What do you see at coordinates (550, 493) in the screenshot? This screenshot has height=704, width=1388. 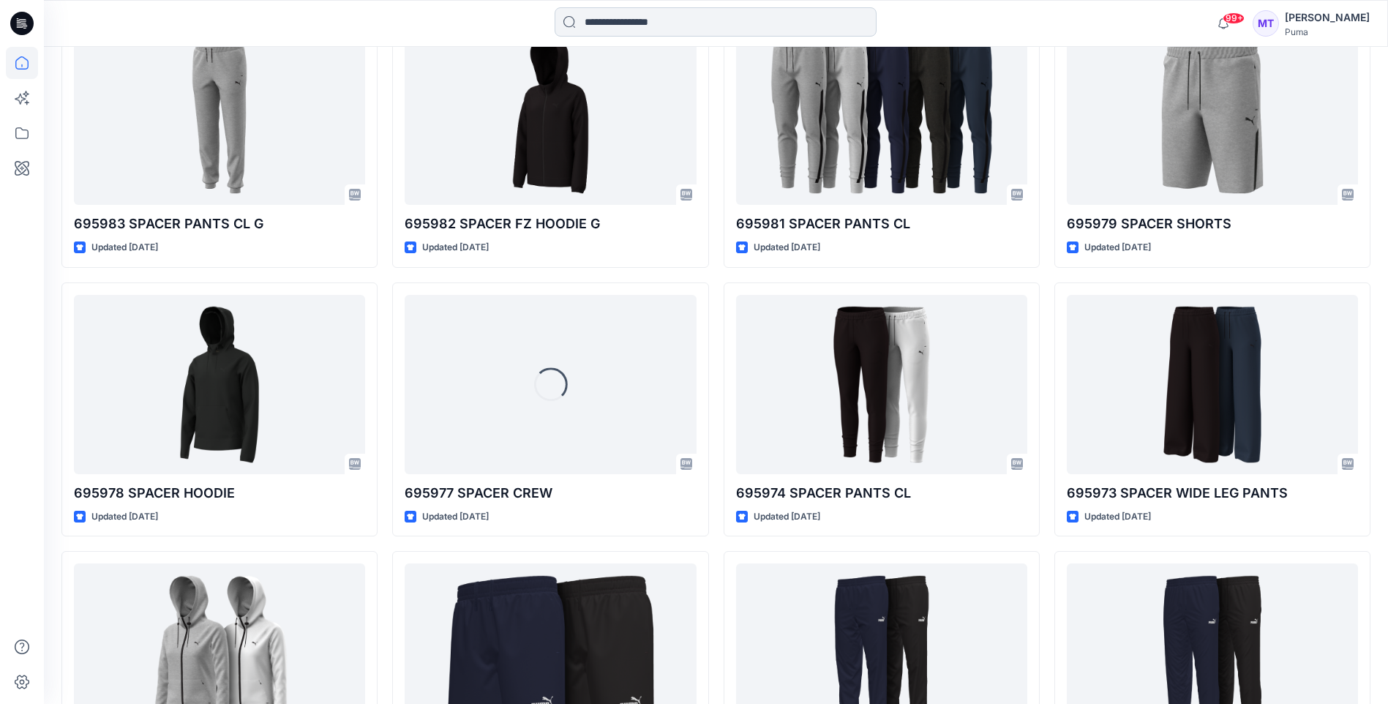 I see `p: 695977 SPACER CREW` at bounding box center [550, 493].